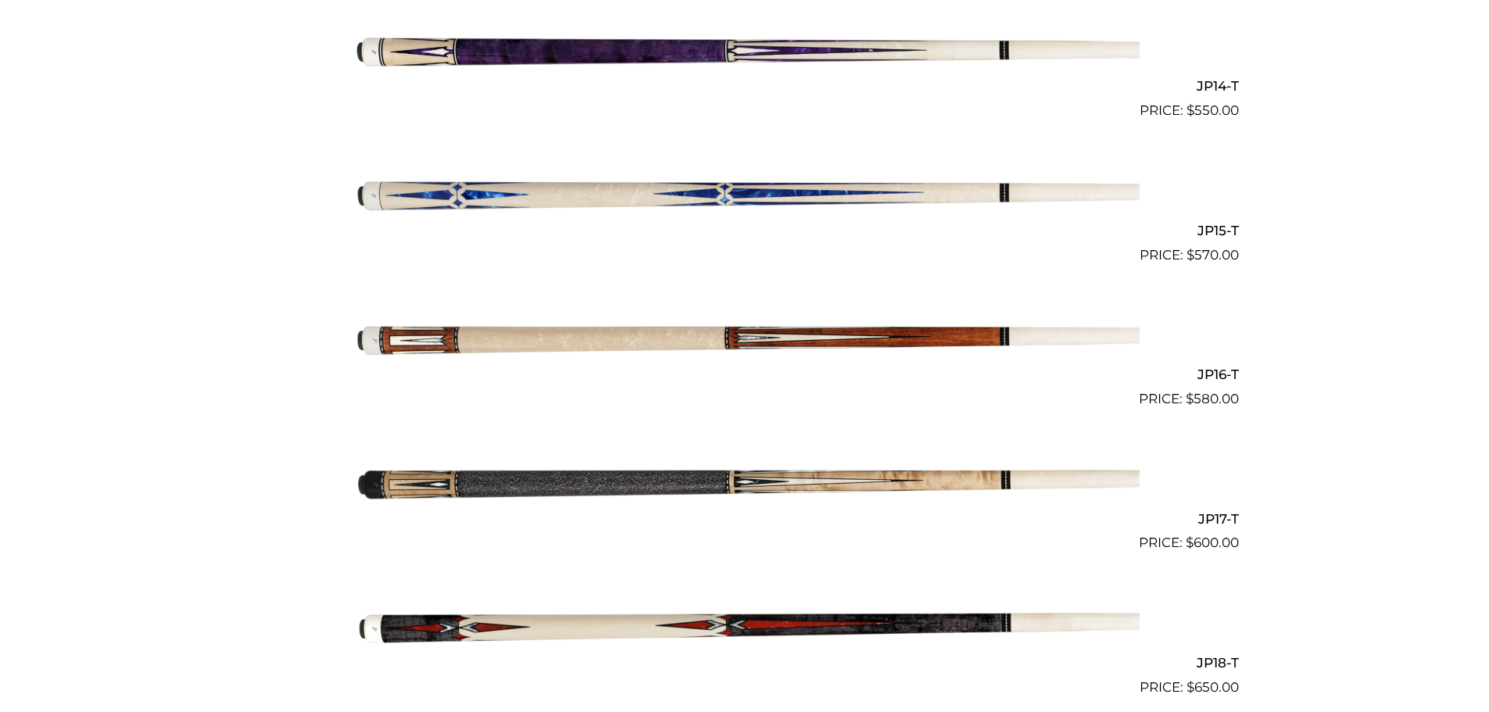  I want to click on img: JP17-T, so click(745, 481).